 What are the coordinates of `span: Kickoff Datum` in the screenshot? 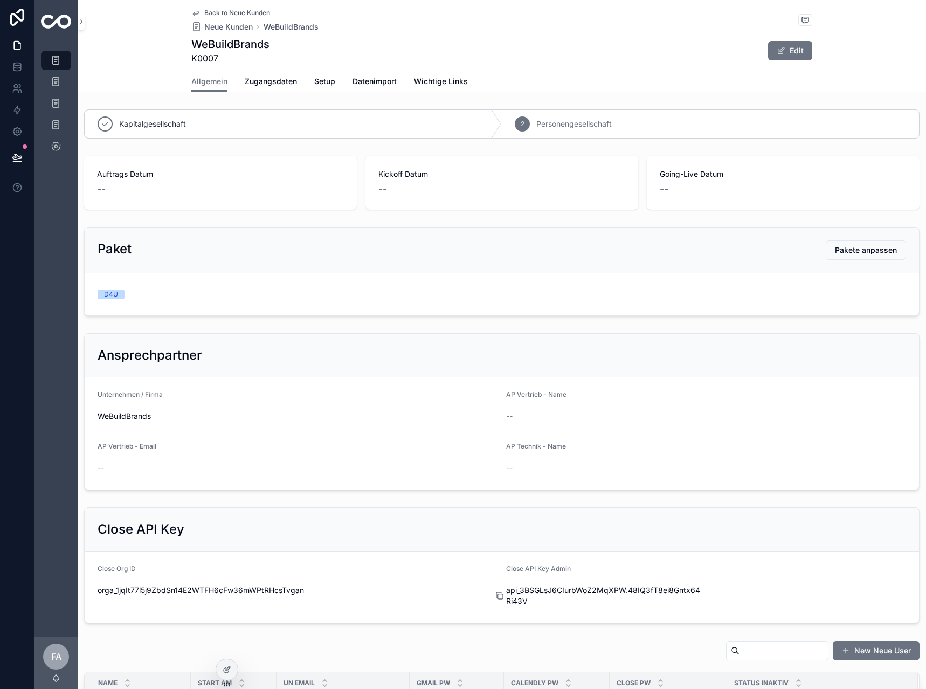 It's located at (502, 174).